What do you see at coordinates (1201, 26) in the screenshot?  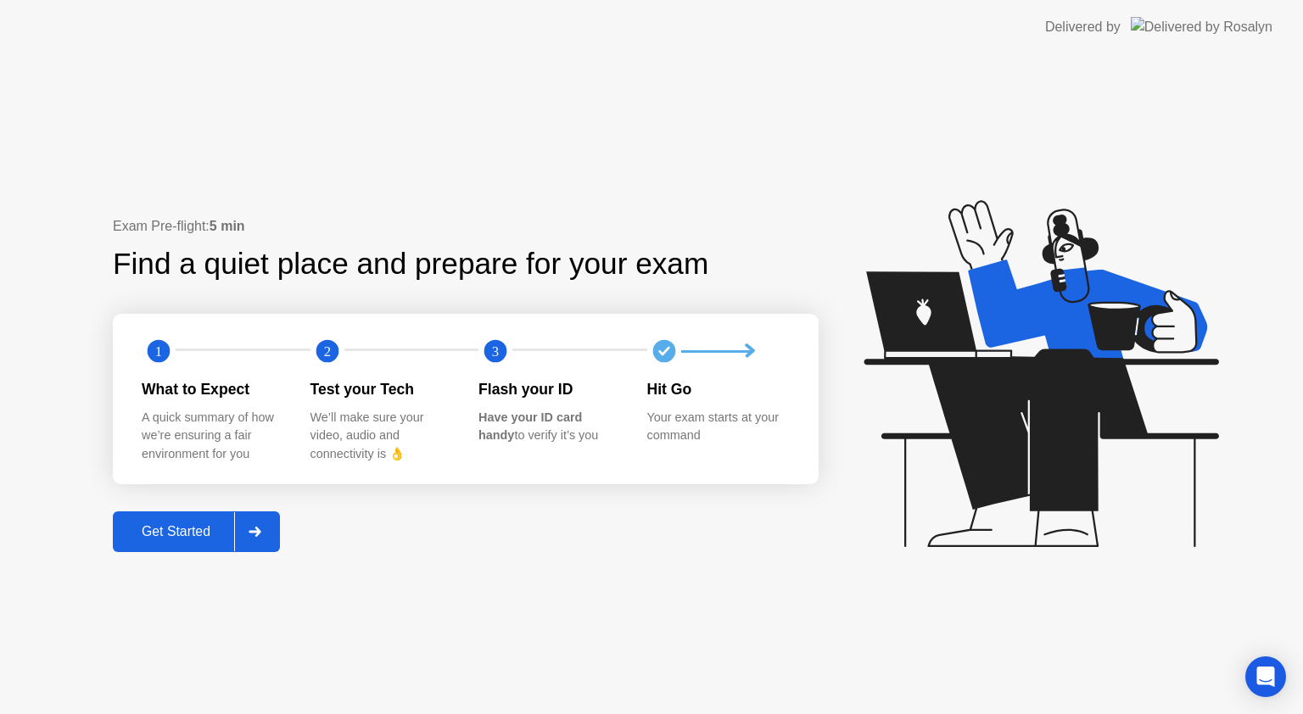 I see `img: Delivered by Rosalyn` at bounding box center [1201, 26].